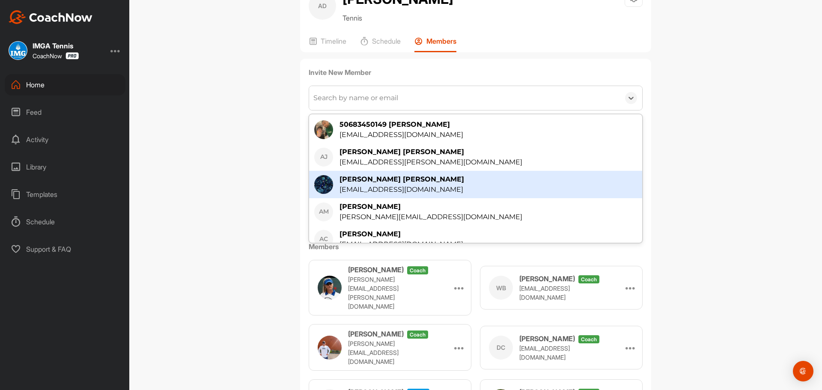 This screenshot has height=390, width=822. Describe the element at coordinates (65, 139) in the screenshot. I see `div: Activity` at that location.